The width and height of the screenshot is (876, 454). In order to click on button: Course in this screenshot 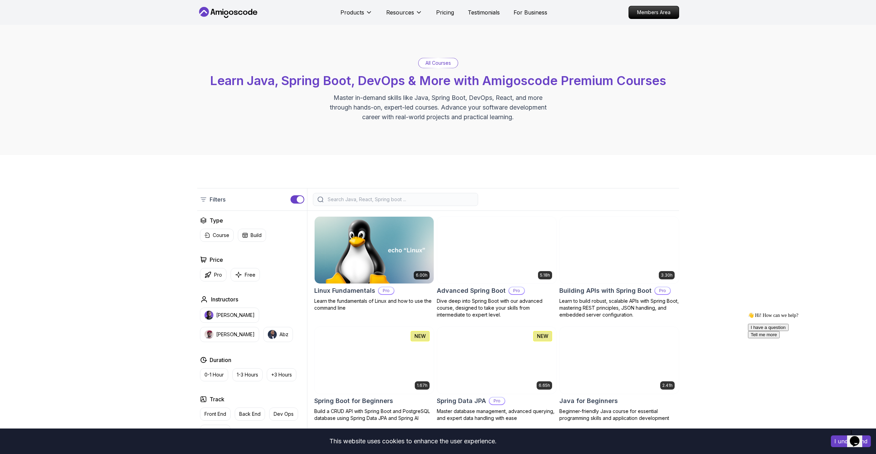, I will do `click(217, 235)`.